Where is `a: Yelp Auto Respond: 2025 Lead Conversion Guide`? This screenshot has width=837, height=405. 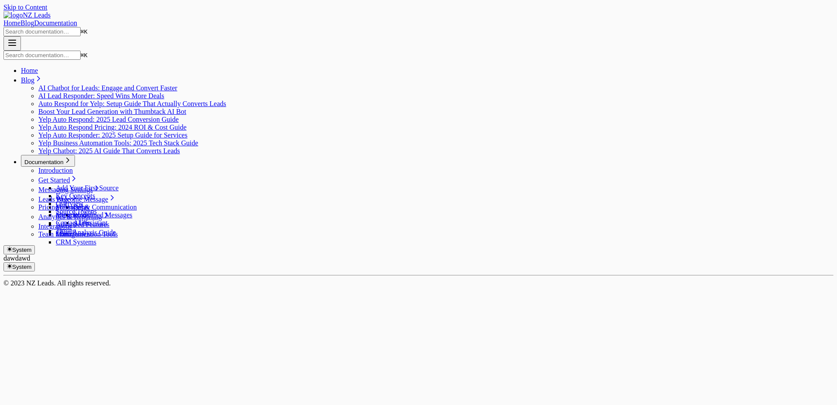
a: Yelp Auto Respond: 2025 Lead Conversion Guide is located at coordinates (109, 119).